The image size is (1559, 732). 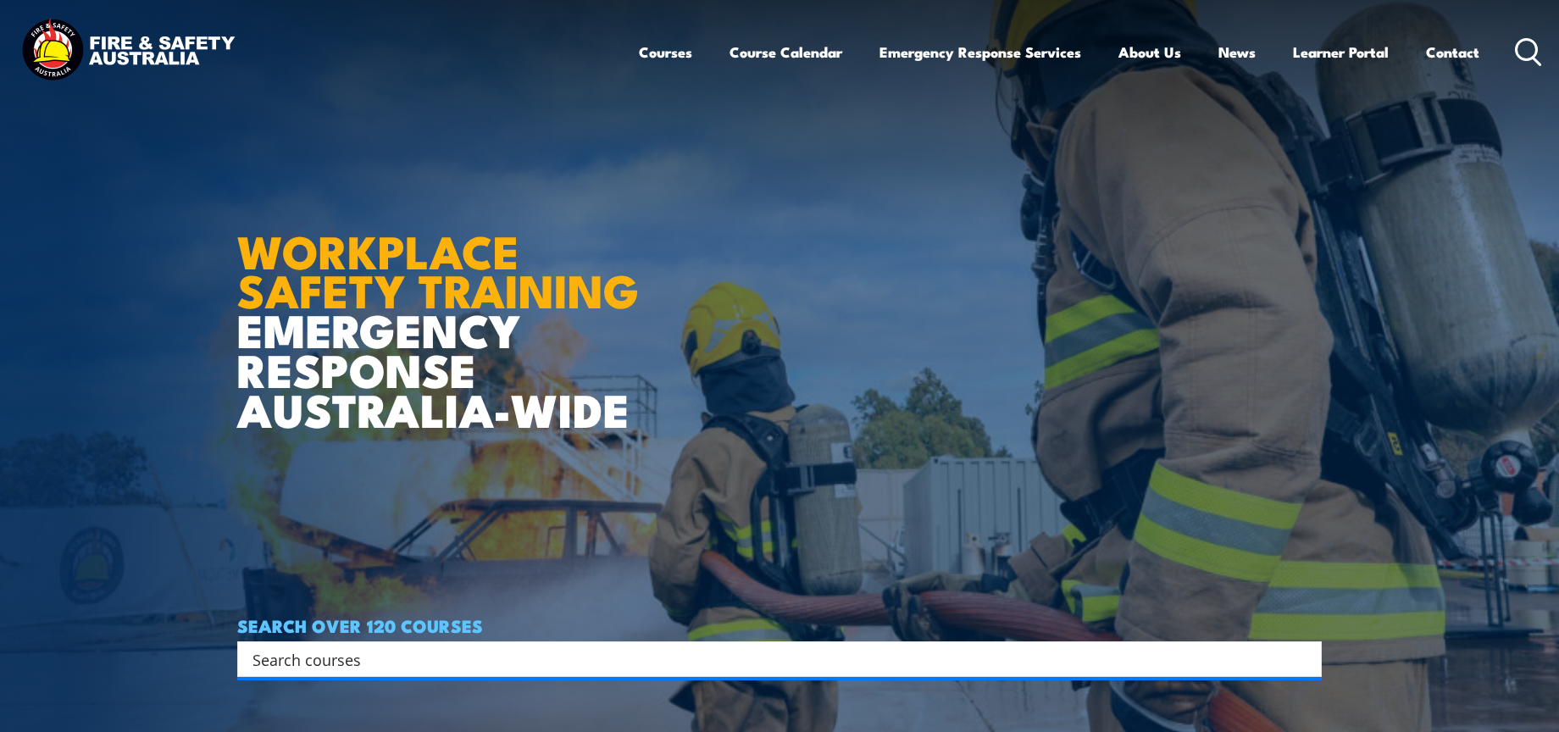 I want to click on a: News, so click(x=1237, y=52).